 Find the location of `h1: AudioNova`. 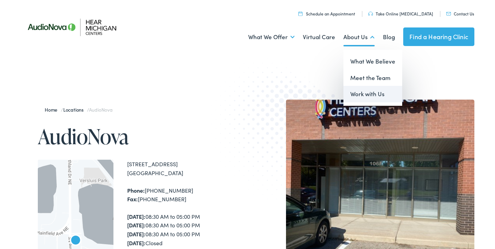

h1: AudioNova is located at coordinates (143, 136).